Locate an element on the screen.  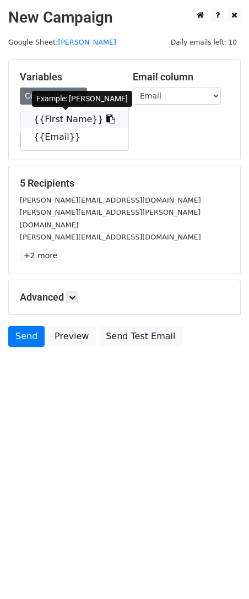
a: {{Email}} is located at coordinates (74, 137).